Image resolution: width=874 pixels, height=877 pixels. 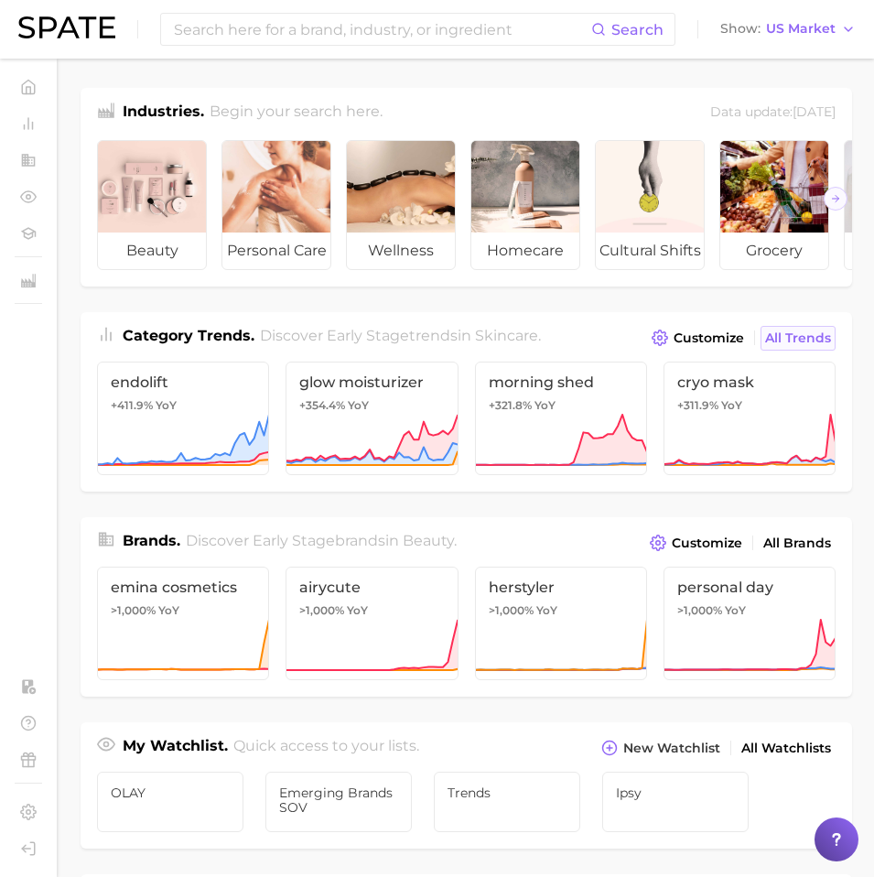 What do you see at coordinates (183, 382) in the screenshot?
I see `span: endolift` at bounding box center [183, 382].